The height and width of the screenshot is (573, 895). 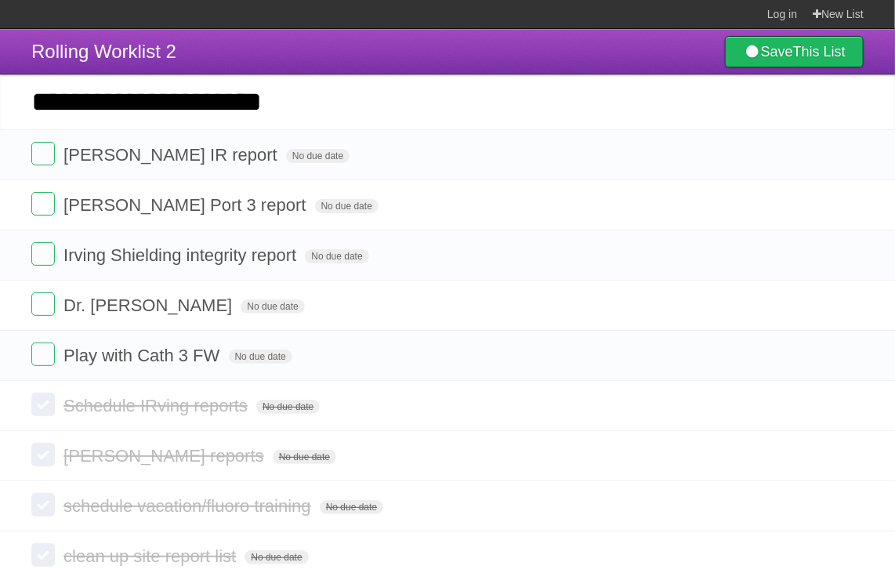 What do you see at coordinates (104, 51) in the screenshot?
I see `span: Rolling Worklist 2` at bounding box center [104, 51].